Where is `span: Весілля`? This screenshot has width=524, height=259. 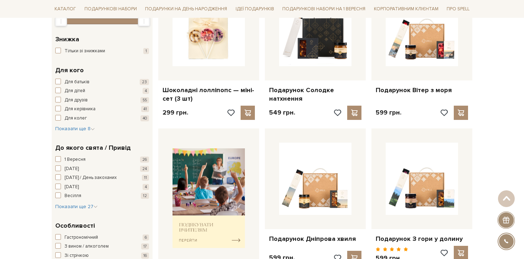 span: Весілля is located at coordinates (73, 196).